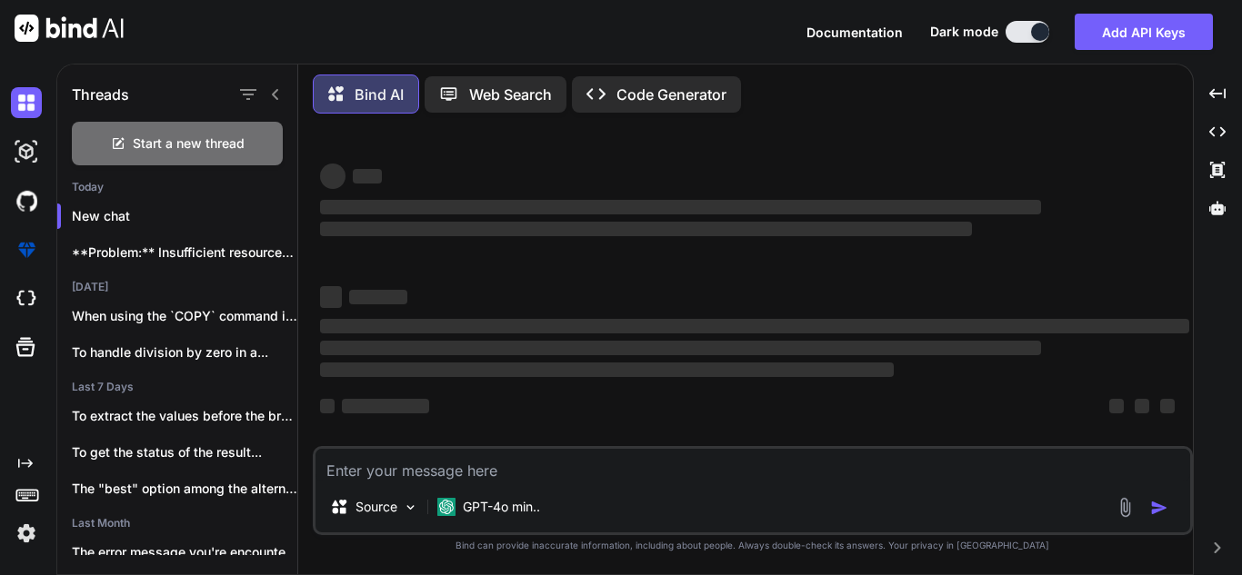 This screenshot has width=1242, height=575. Describe the element at coordinates (671, 95) in the screenshot. I see `p: Code Generator` at that location.